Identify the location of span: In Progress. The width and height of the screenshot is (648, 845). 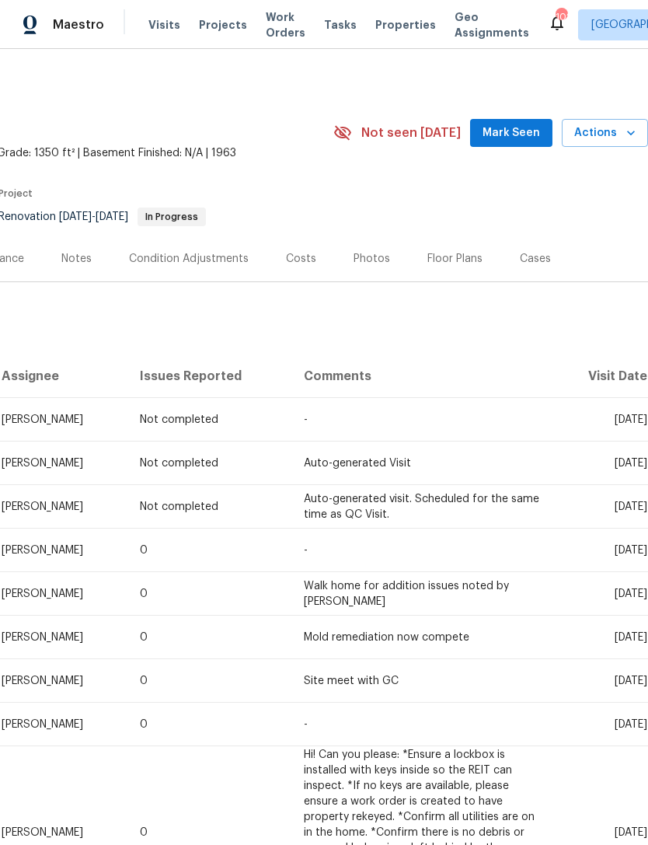
(172, 217).